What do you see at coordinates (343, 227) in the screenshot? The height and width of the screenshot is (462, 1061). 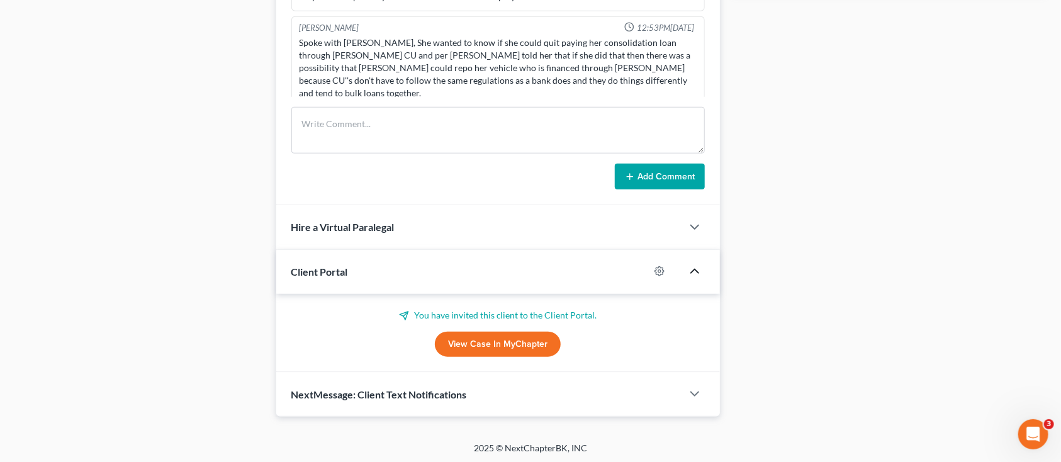 I see `span: Hire a Virtual Paralegal` at bounding box center [343, 227].